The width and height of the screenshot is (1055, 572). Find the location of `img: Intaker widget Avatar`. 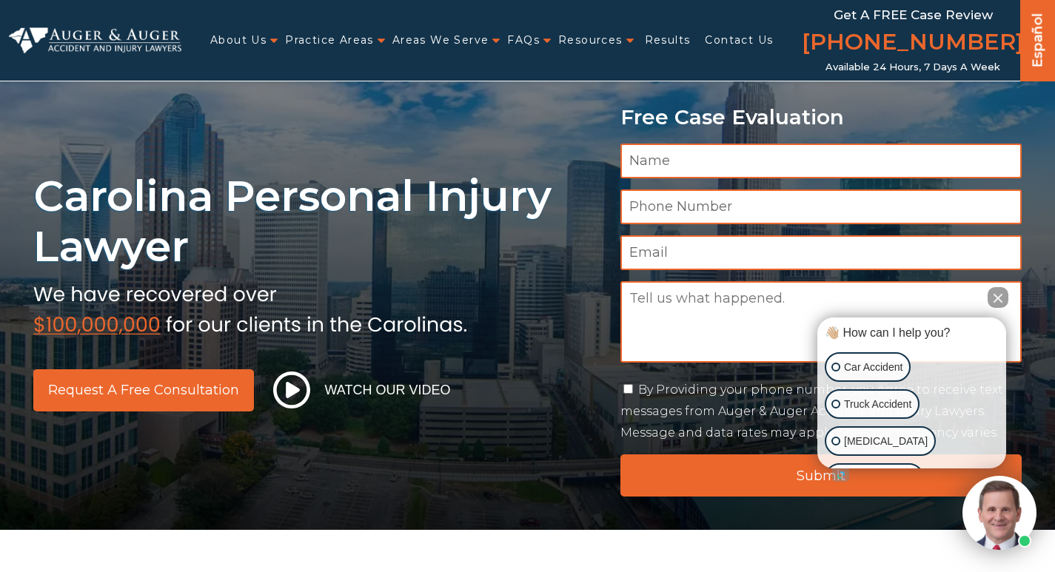

img: Intaker widget Avatar is located at coordinates (999, 513).